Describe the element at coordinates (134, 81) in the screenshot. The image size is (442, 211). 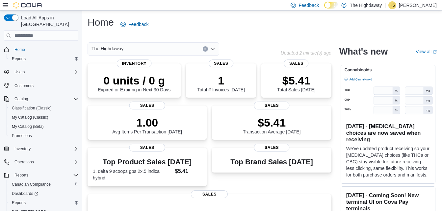
I see `p: 0 units / 0 g` at that location.